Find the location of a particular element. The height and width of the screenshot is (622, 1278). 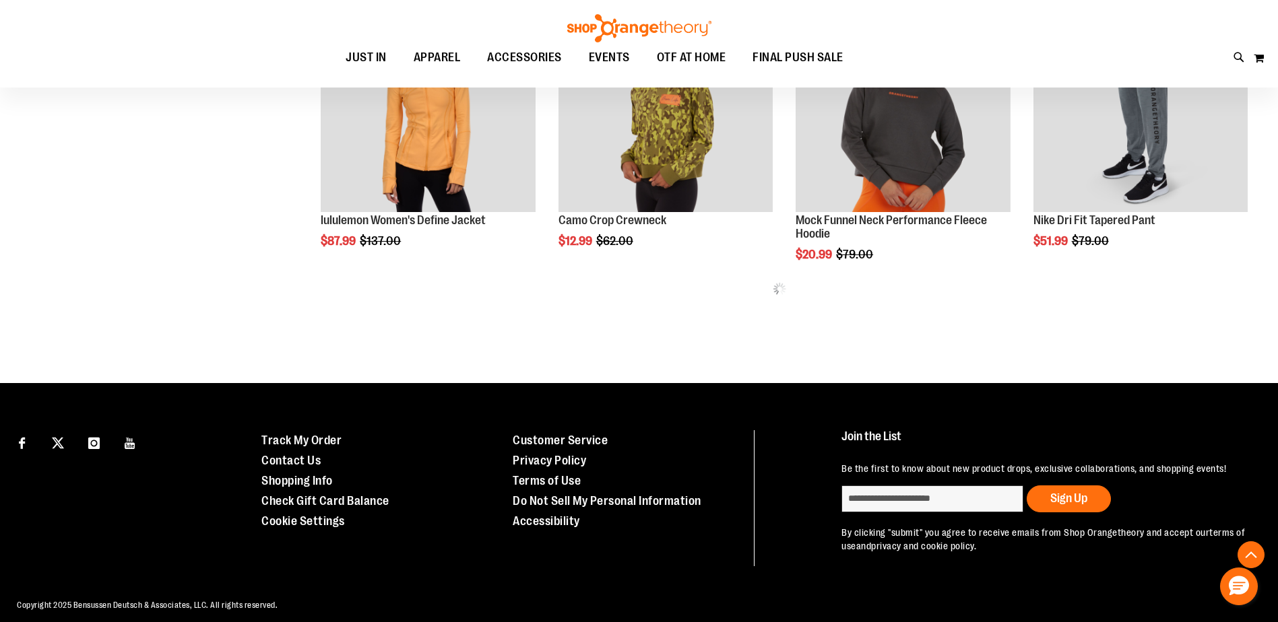

span: JUST IN is located at coordinates (366, 57).